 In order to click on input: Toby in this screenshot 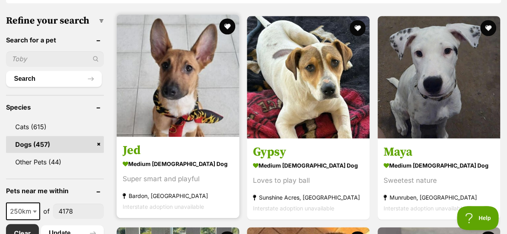, I will do `click(55, 59)`.